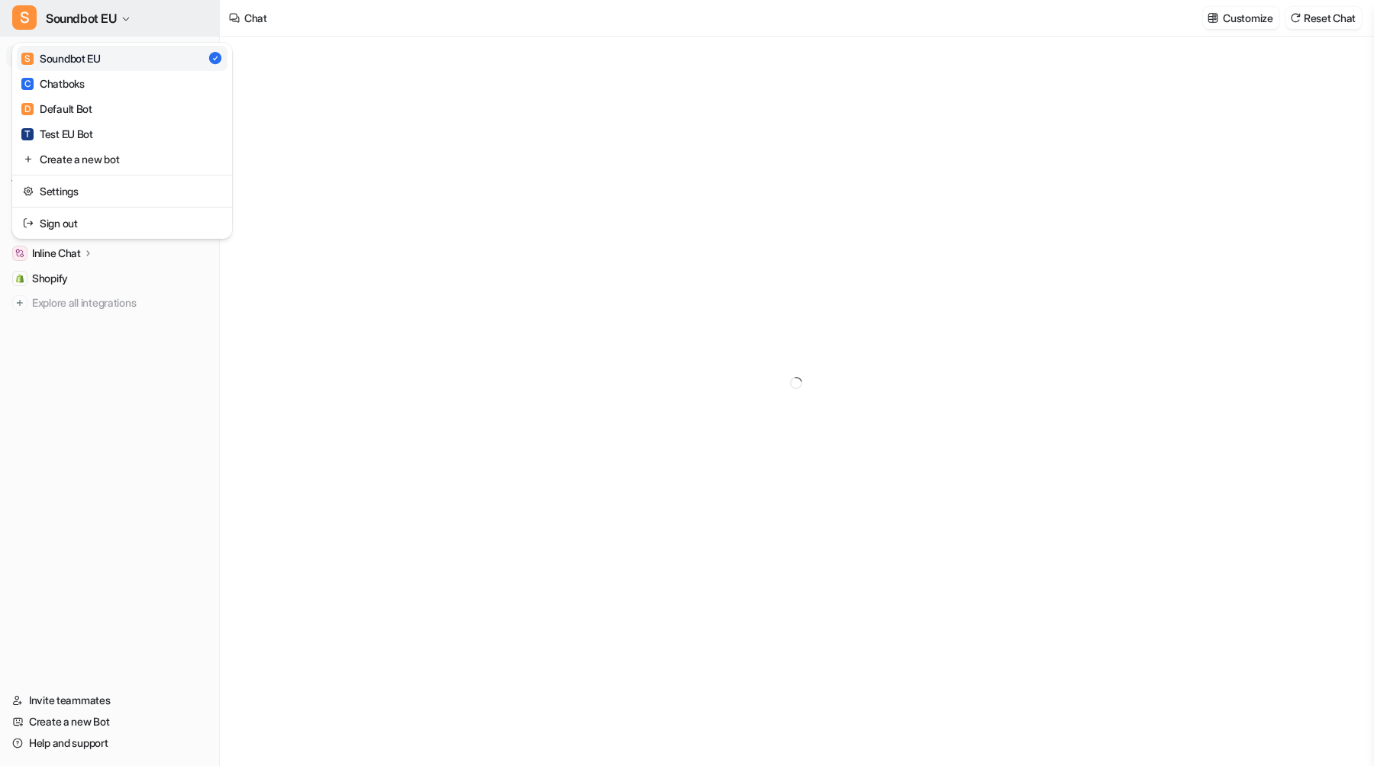 This screenshot has width=1374, height=766. What do you see at coordinates (57, 134) in the screenshot?
I see `div: Test EU Bot` at bounding box center [57, 134].